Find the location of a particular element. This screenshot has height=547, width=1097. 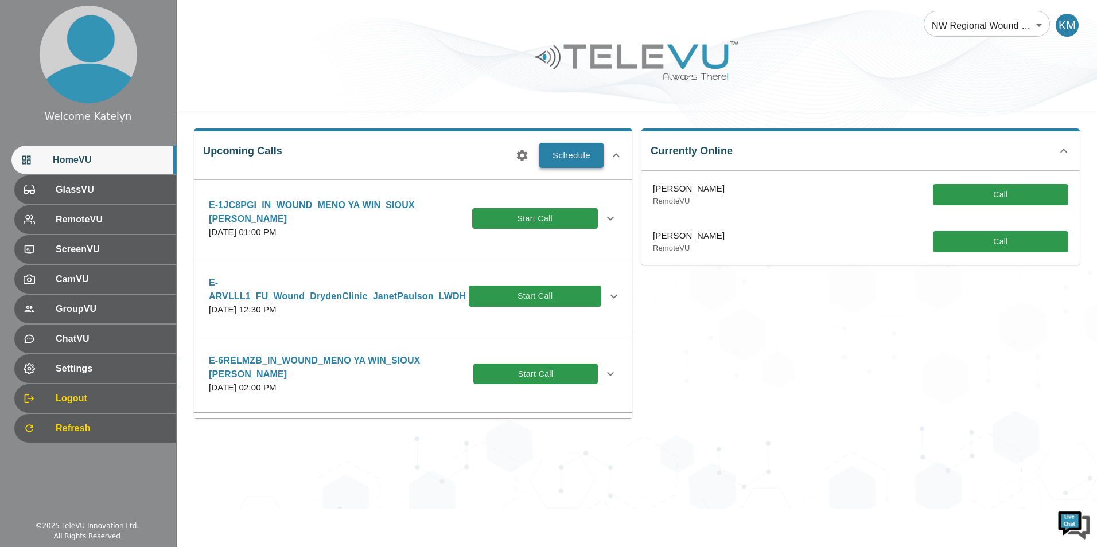

img: Logo is located at coordinates (637, 60).